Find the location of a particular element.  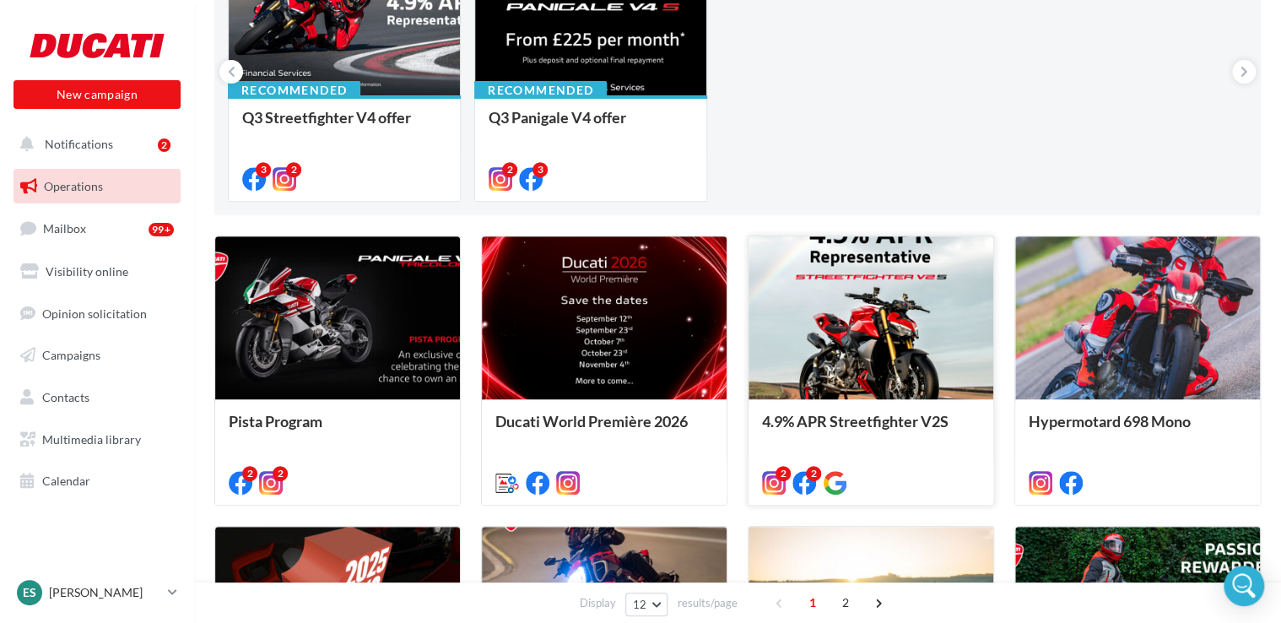

div: Q3 Streetfighter V4 offer is located at coordinates (344, 126).